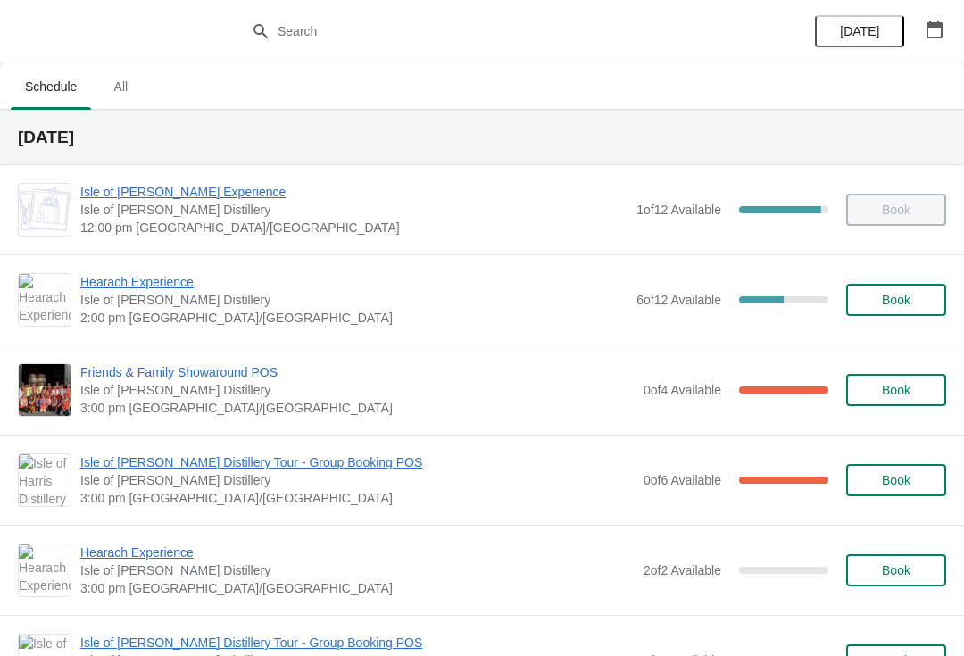 The image size is (964, 656). Describe the element at coordinates (682, 480) in the screenshot. I see `span: 0 of 6 Available` at that location.